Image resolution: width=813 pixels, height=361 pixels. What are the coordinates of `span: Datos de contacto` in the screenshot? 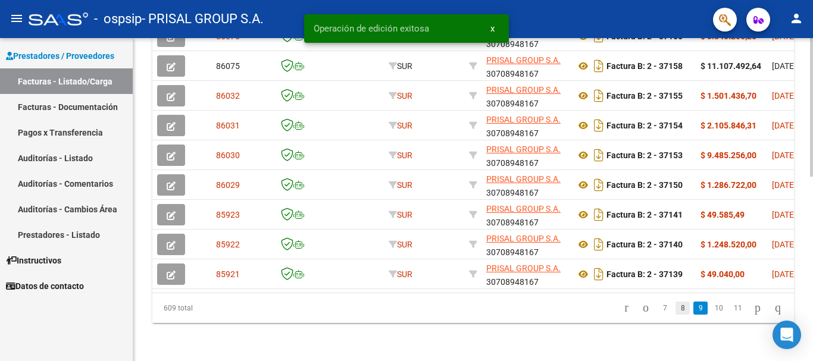 It's located at (45, 286).